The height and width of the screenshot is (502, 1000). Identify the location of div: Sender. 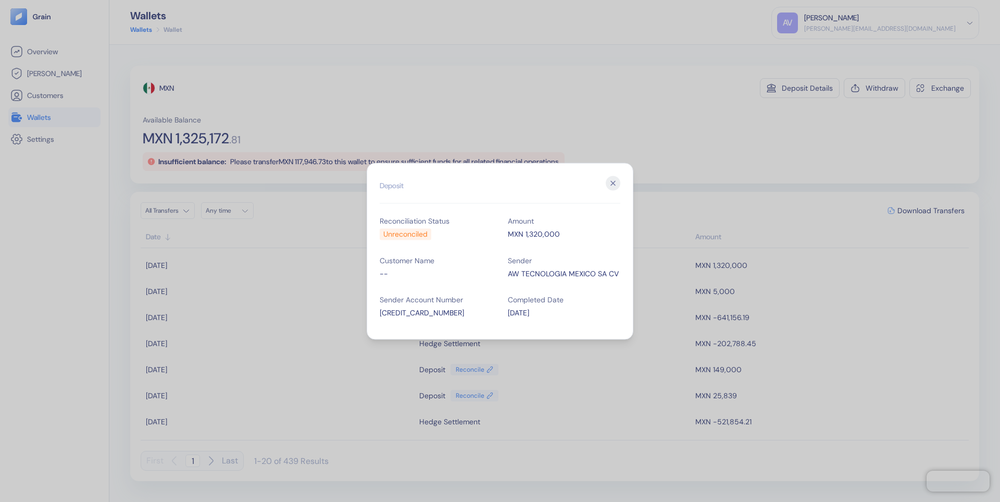
(564, 260).